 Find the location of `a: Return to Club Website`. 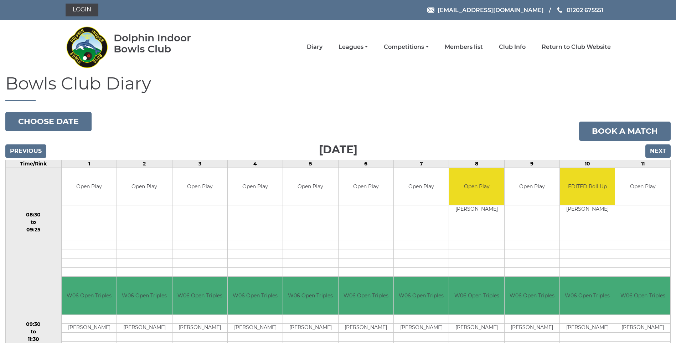

a: Return to Club Website is located at coordinates (576, 47).